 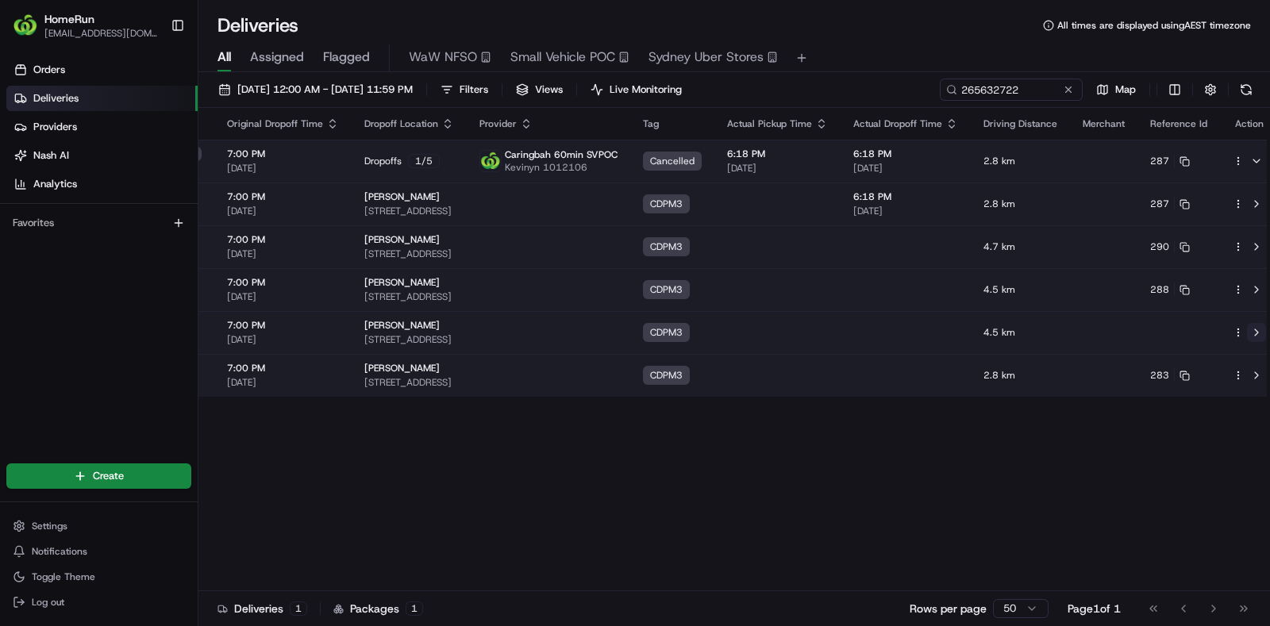 I want to click on button: Views, so click(x=539, y=90).